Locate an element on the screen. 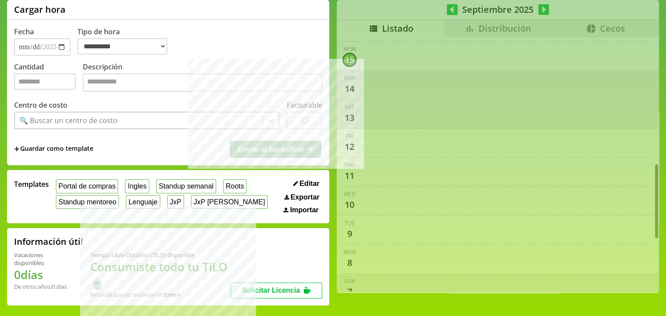  span: Templates is located at coordinates (31, 184).